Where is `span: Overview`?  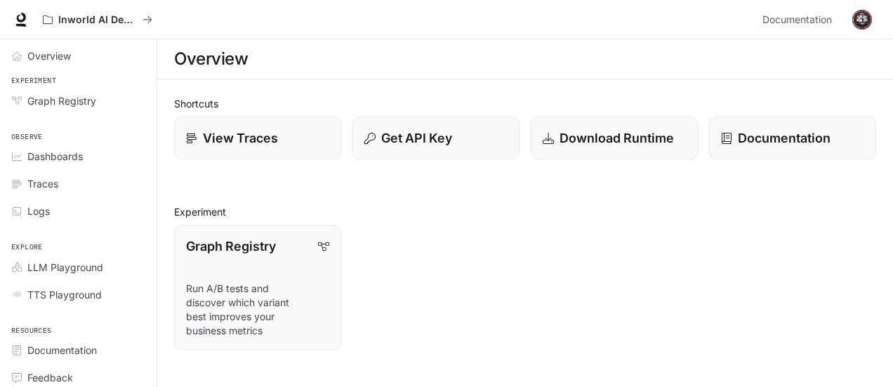 span: Overview is located at coordinates (49, 55).